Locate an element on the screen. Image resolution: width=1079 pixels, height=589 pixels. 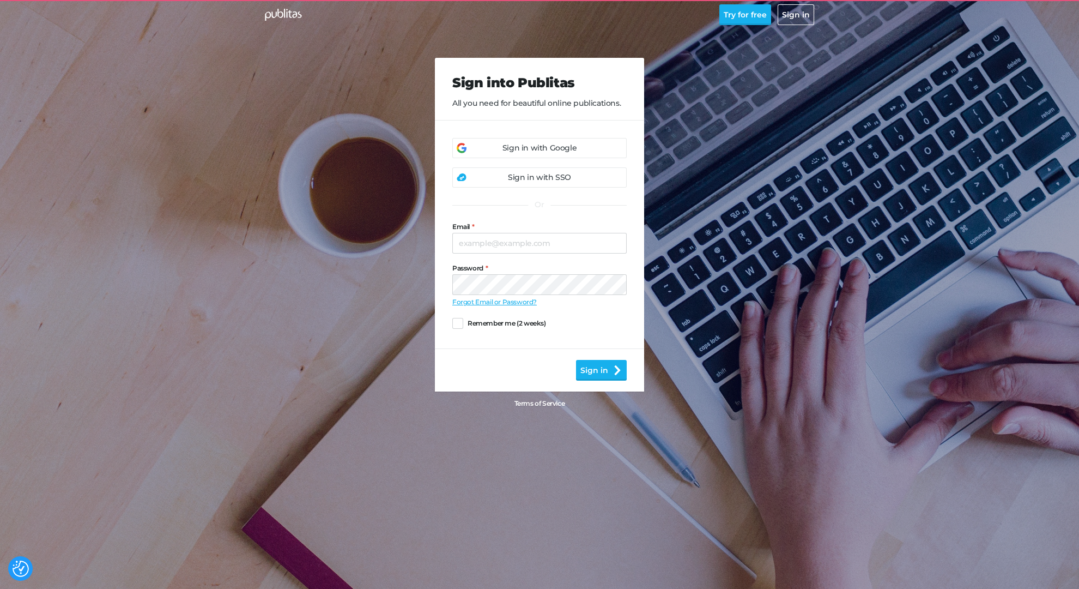
a: Sign in with SSO is located at coordinates (540, 177).